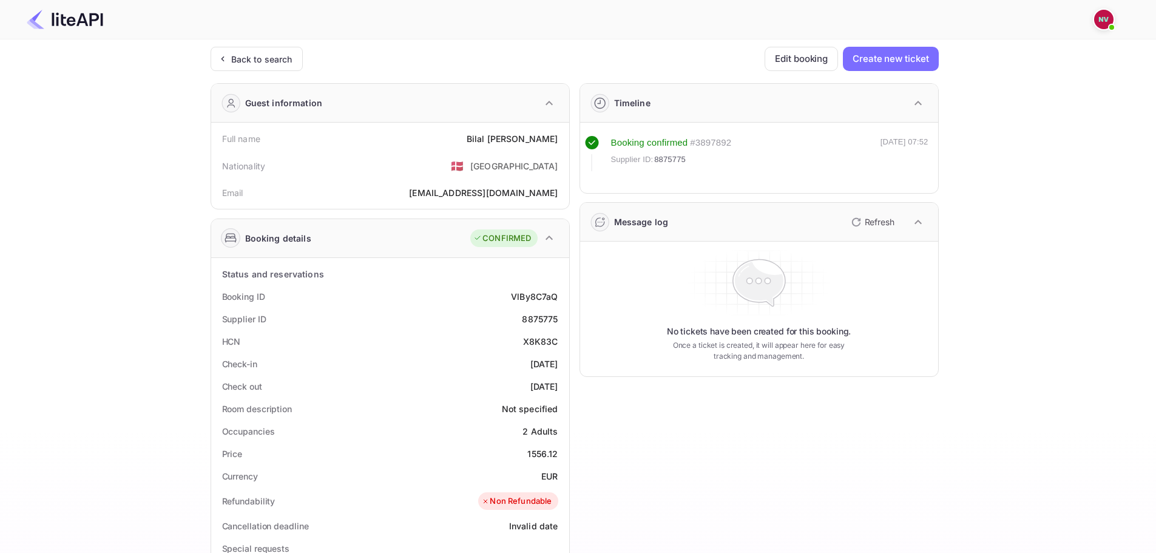 The image size is (1156, 553). What do you see at coordinates (543, 453) in the screenshot?
I see `div: 1556.12` at bounding box center [543, 453].